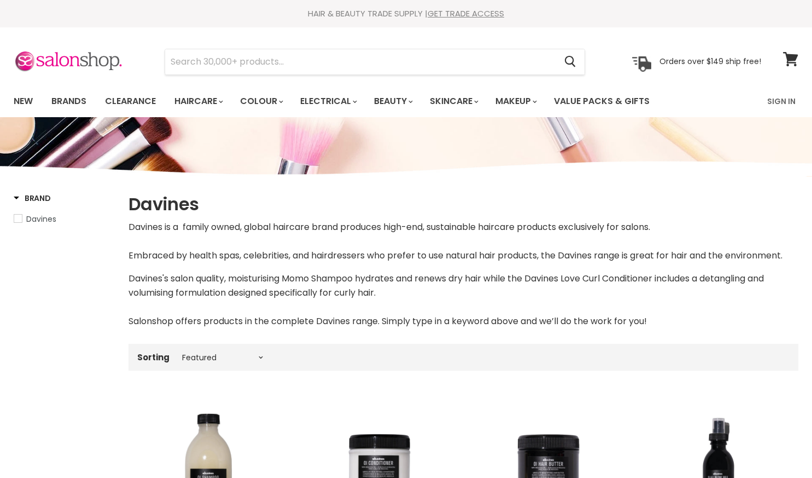 The height and width of the screenshot is (478, 812). Describe the element at coordinates (463, 241) in the screenshot. I see `p: Davines is a family owned, global haircare brand produces high-end, sustainable haircare products...` at that location.